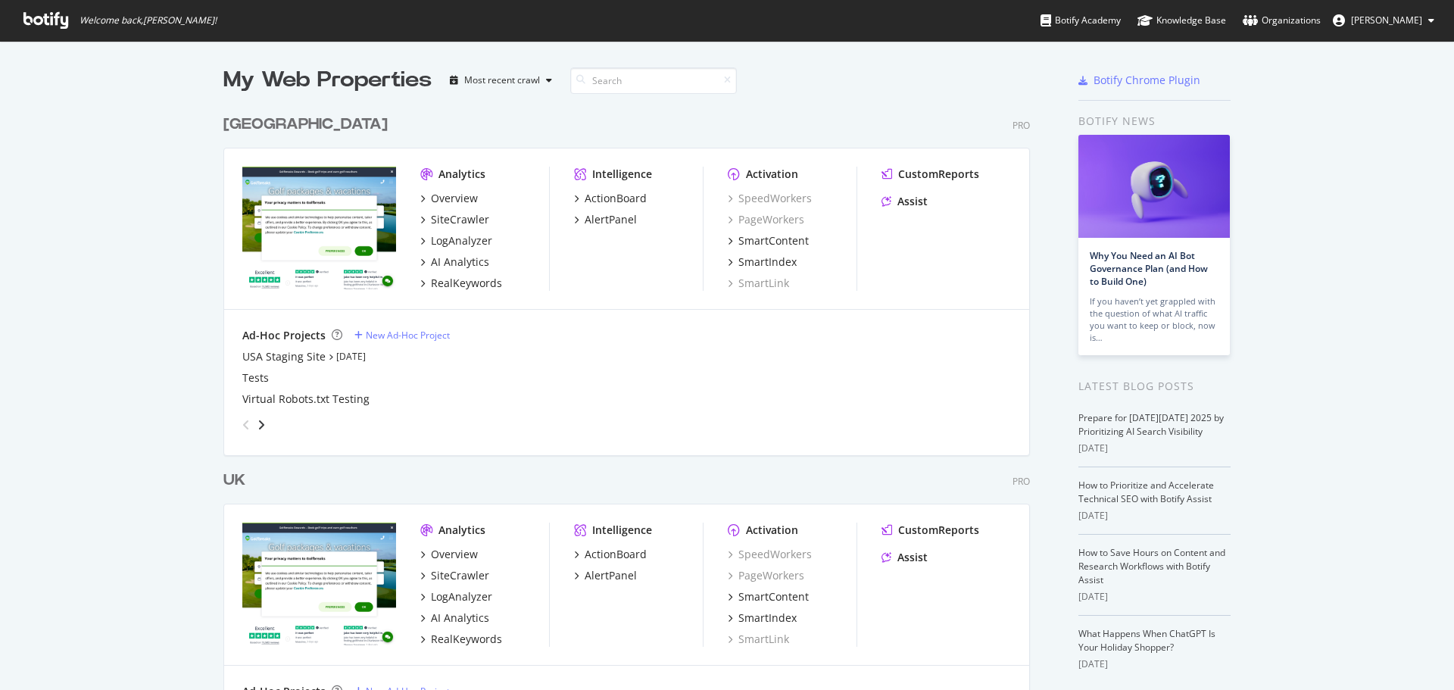  Describe the element at coordinates (1154, 121) in the screenshot. I see `div: Botify news` at that location.